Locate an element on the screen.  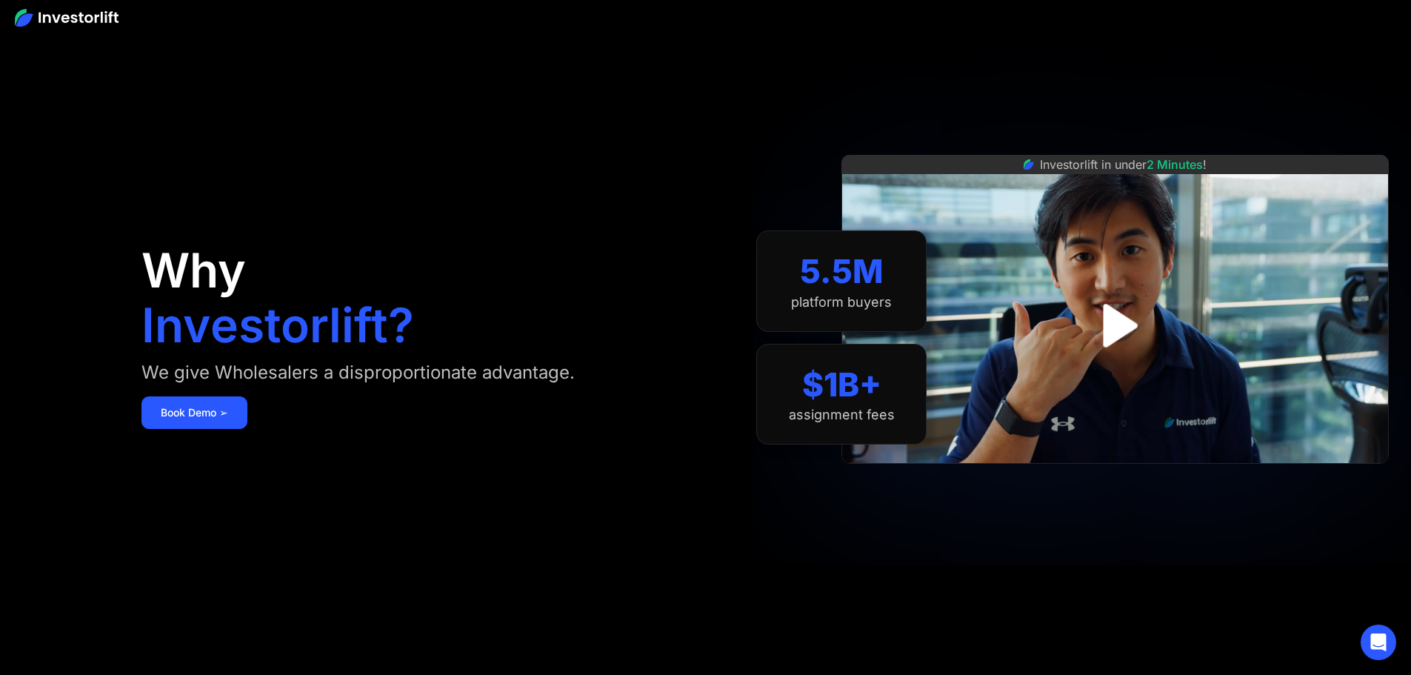
div: We give Wholesalers a disproportionate advantage. is located at coordinates (358, 373).